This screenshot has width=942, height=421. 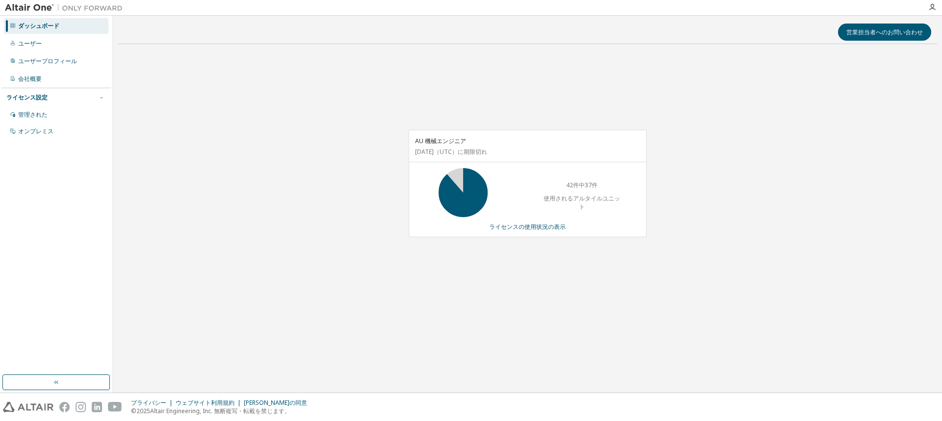 I want to click on font: ライセンスの使用状況の表示, so click(x=527, y=227).